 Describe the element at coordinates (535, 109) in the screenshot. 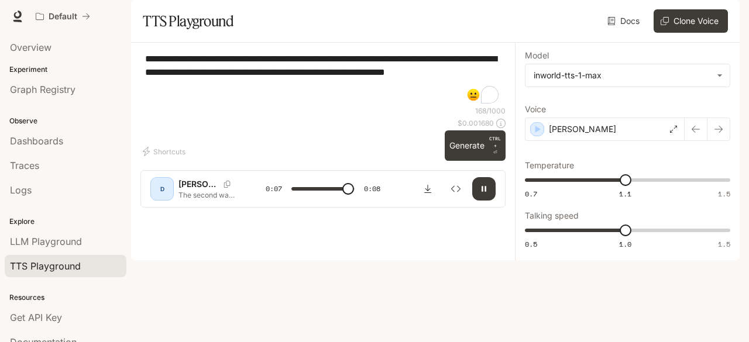

I see `p: Voice` at that location.